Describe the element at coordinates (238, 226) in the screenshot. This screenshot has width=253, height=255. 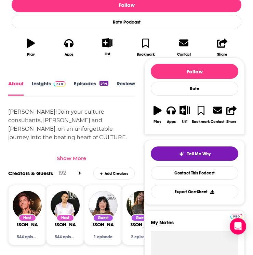
I see `div: Open Intercom Messenger` at that location.